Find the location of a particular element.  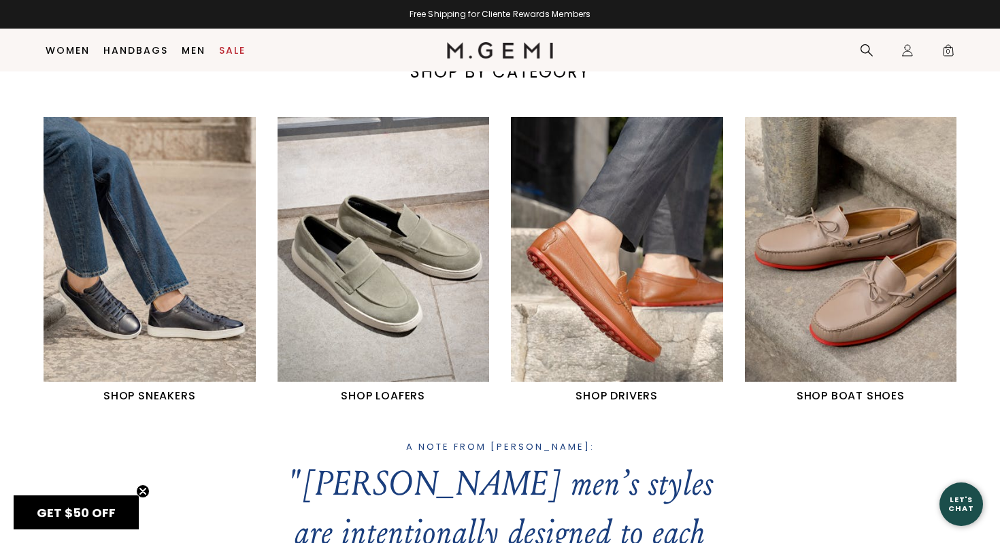

a: SHOP LOAFERS is located at coordinates (384, 261).